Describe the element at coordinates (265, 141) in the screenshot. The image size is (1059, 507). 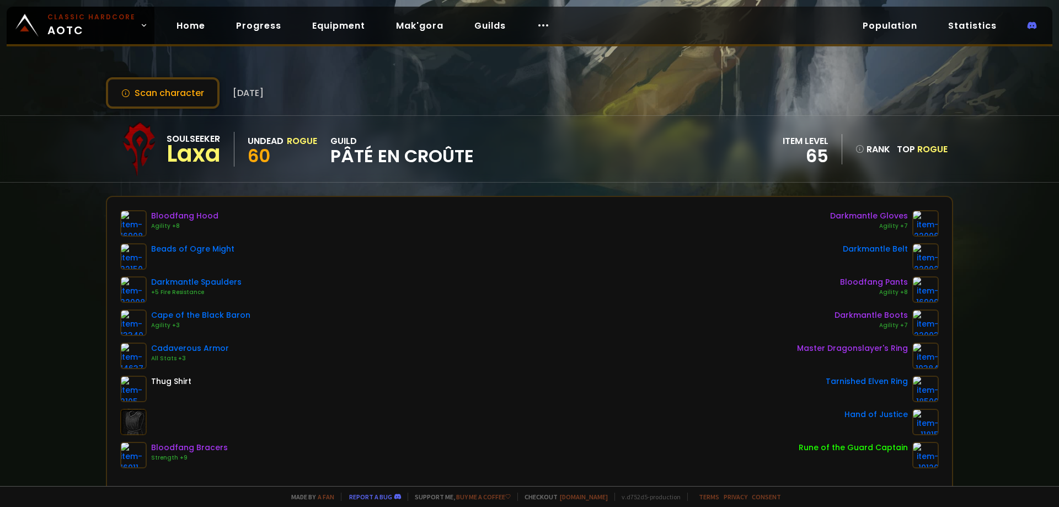
I see `div: Undead` at that location.